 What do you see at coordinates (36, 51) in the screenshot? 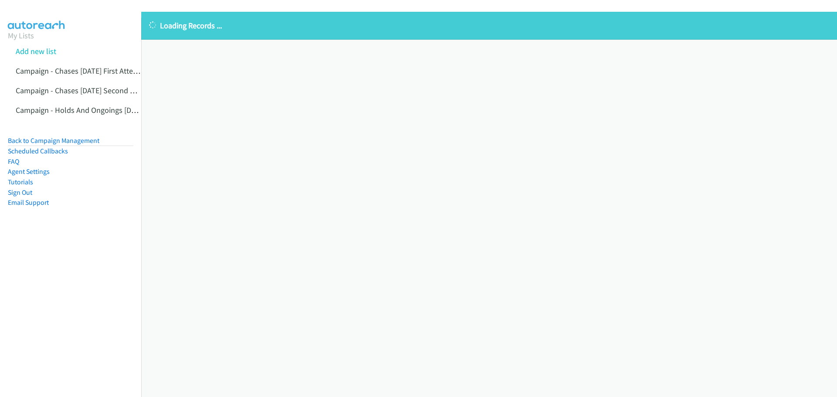
I see `a: Add new list` at bounding box center [36, 51].